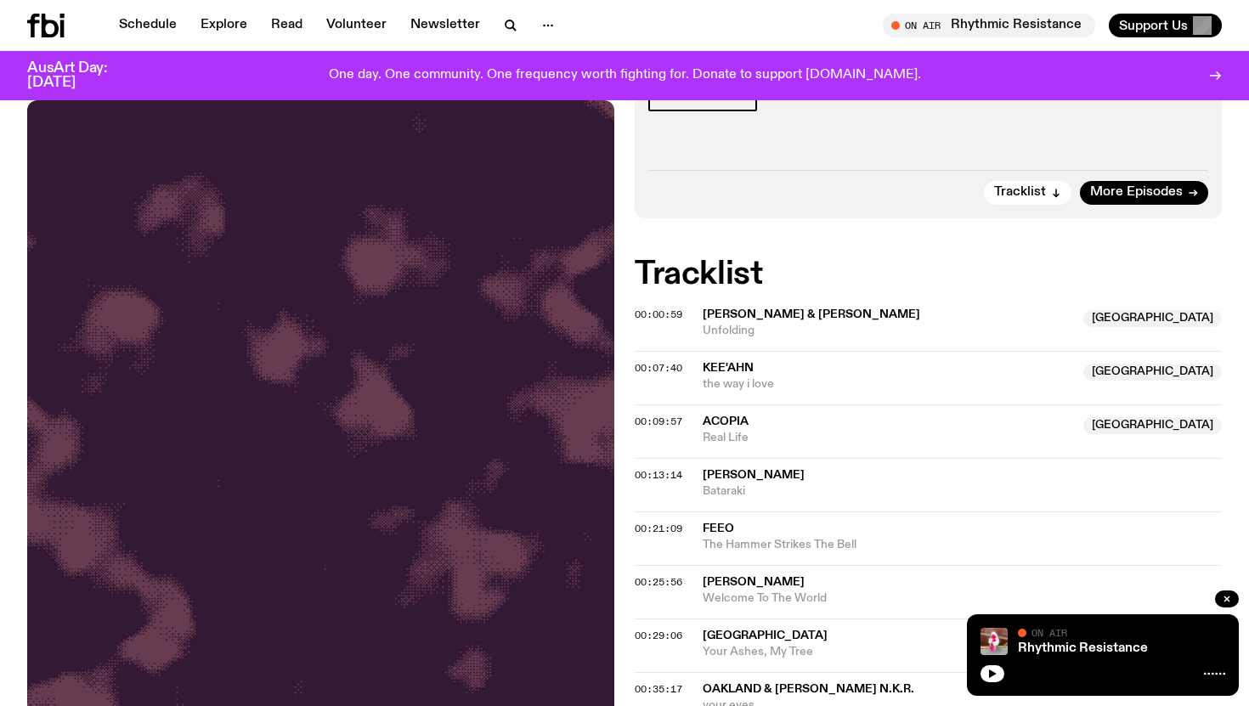 This screenshot has width=1249, height=706. What do you see at coordinates (659, 636) in the screenshot?
I see `button: 00:29:06` at bounding box center [659, 636].